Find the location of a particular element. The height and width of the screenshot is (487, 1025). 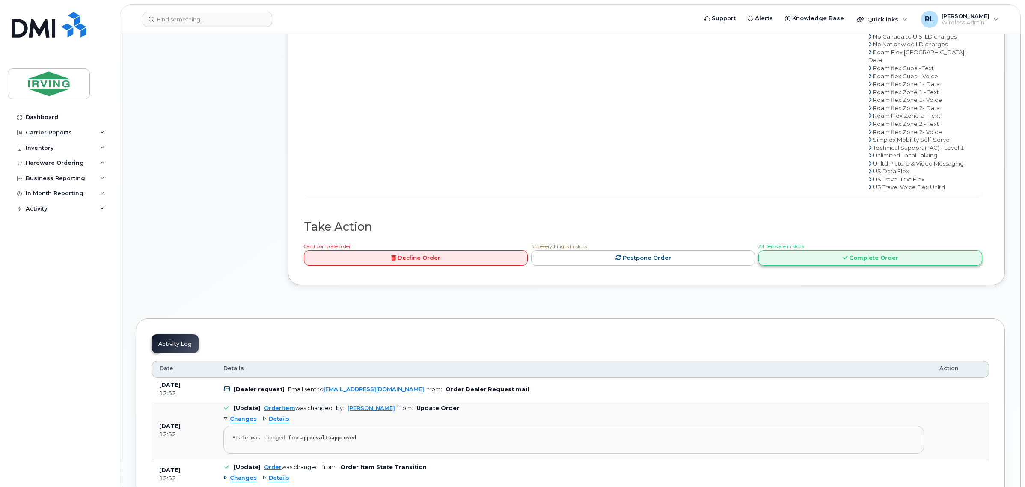

th: Action is located at coordinates (961, 369).